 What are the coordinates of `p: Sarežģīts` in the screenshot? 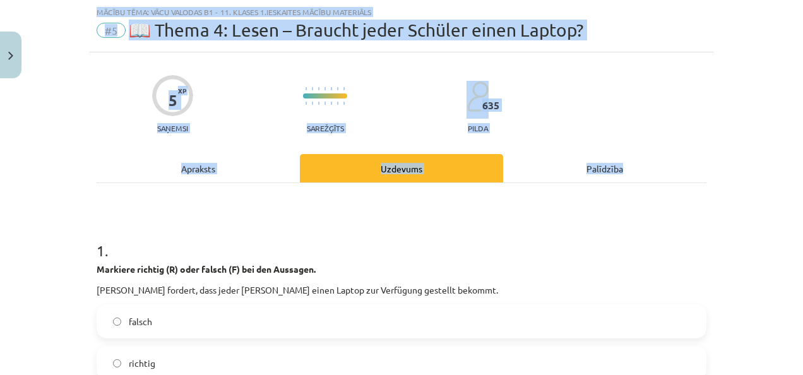 It's located at (325, 128).